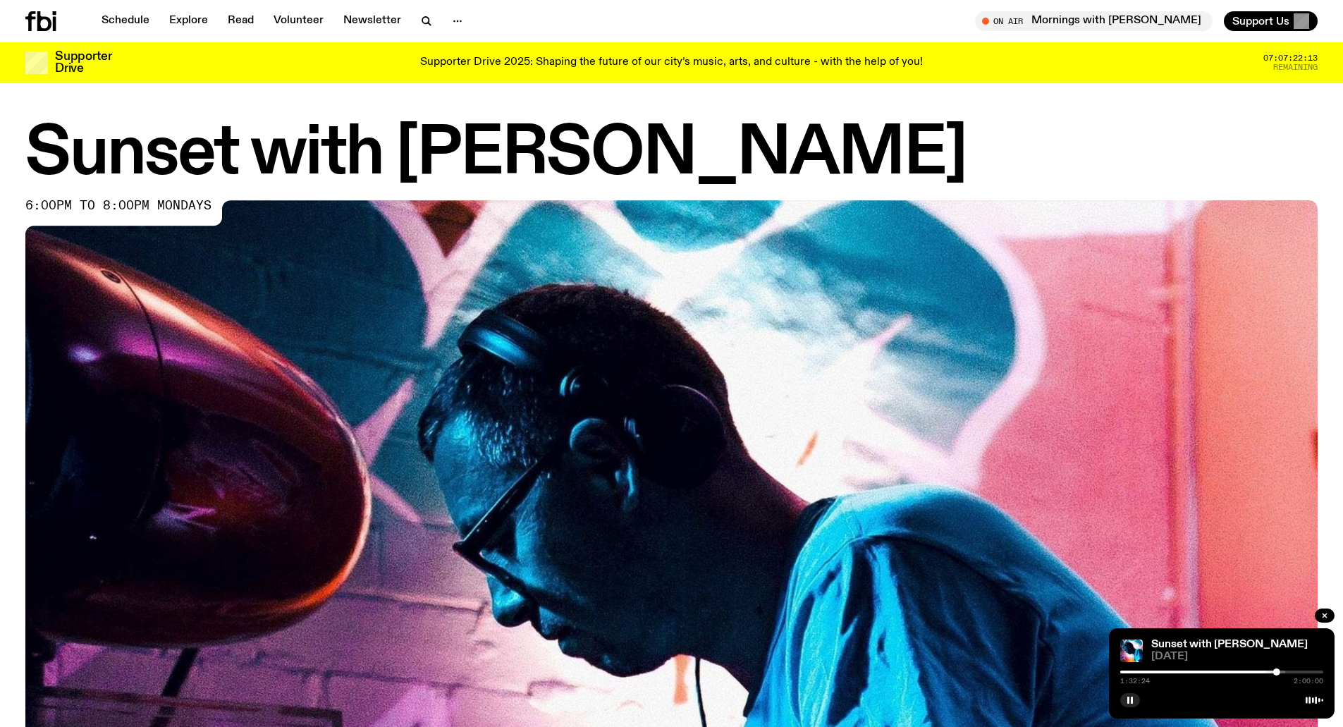  What do you see at coordinates (125, 21) in the screenshot?
I see `a: Schedule` at bounding box center [125, 21].